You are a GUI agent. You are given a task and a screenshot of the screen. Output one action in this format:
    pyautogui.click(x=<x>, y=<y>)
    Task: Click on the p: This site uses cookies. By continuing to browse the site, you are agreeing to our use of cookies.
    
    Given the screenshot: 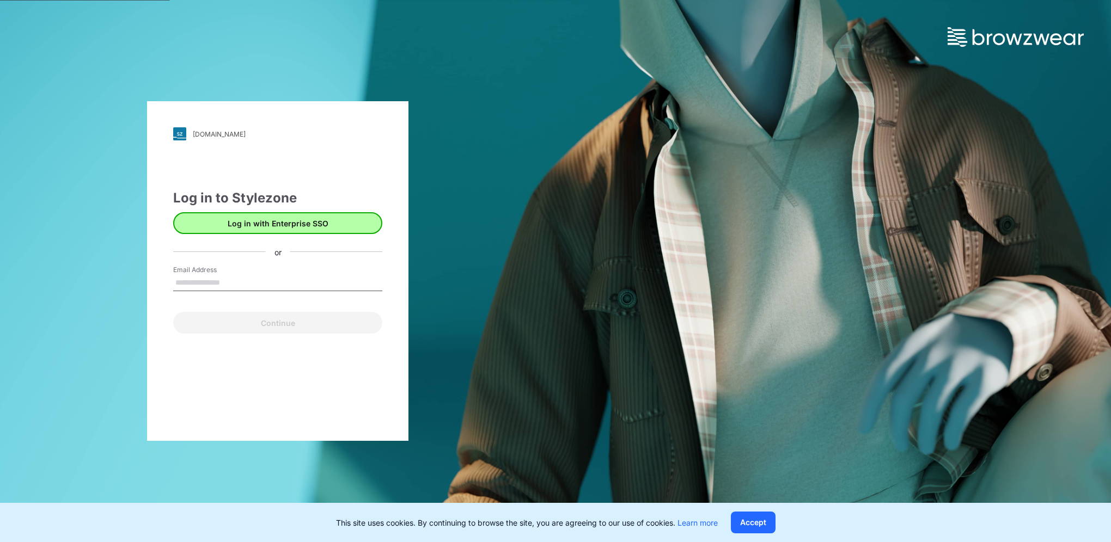 What is the action you would take?
    pyautogui.click(x=527, y=523)
    